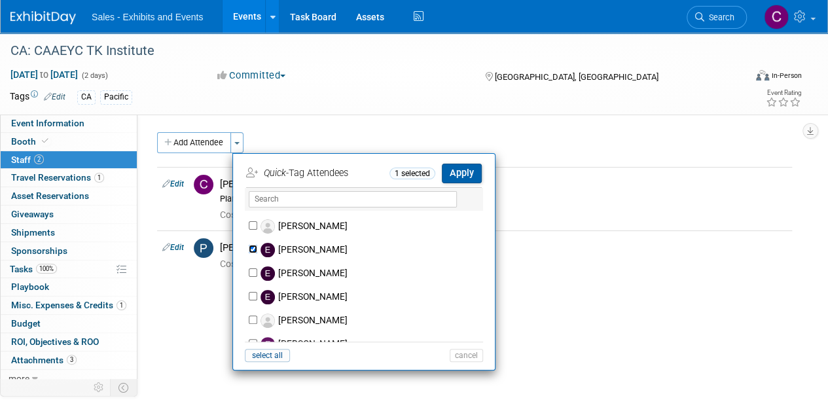 The height and width of the screenshot is (413, 828). Describe the element at coordinates (58, 177) in the screenshot. I see `span: Travel Reservations` at that location.